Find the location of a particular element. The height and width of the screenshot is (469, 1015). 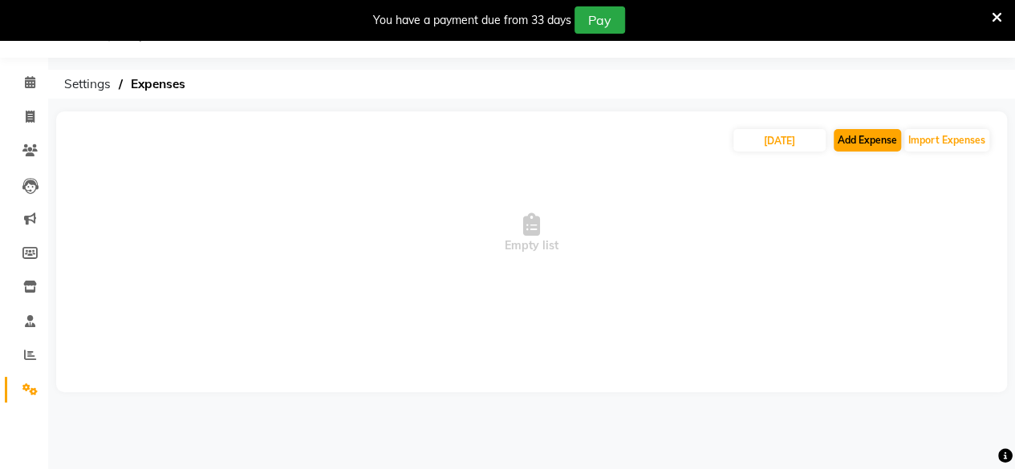

div: You have a payment due from 33 days is located at coordinates (472, 20).